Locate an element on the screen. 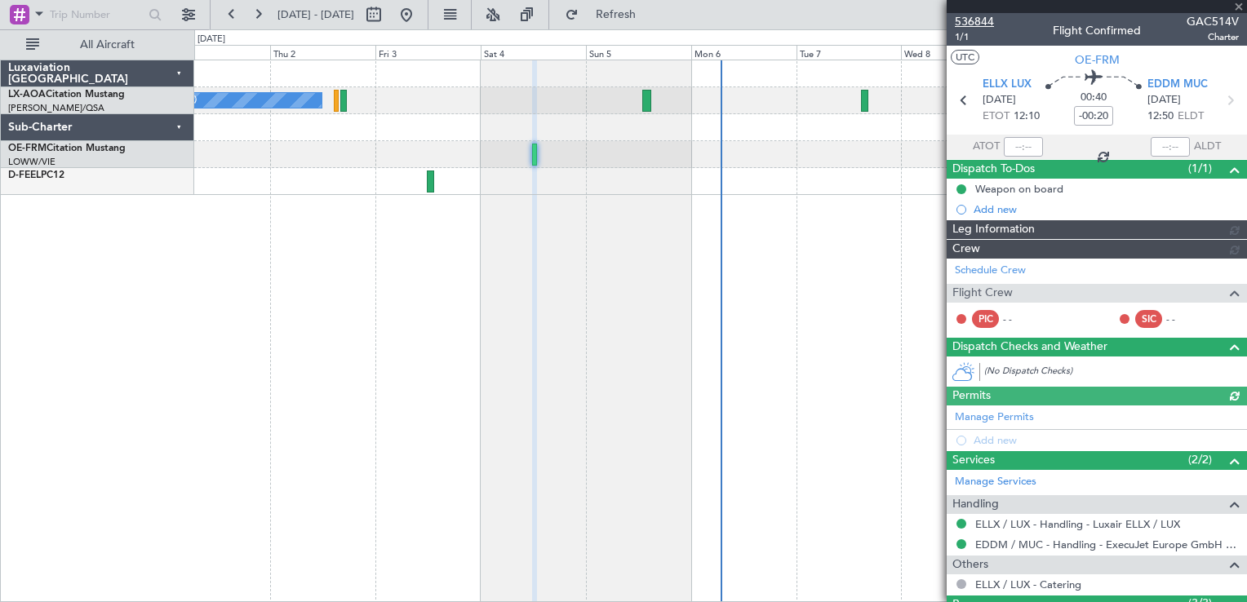 The height and width of the screenshot is (602, 1247). span: All Aircraft is located at coordinates (107, 45).